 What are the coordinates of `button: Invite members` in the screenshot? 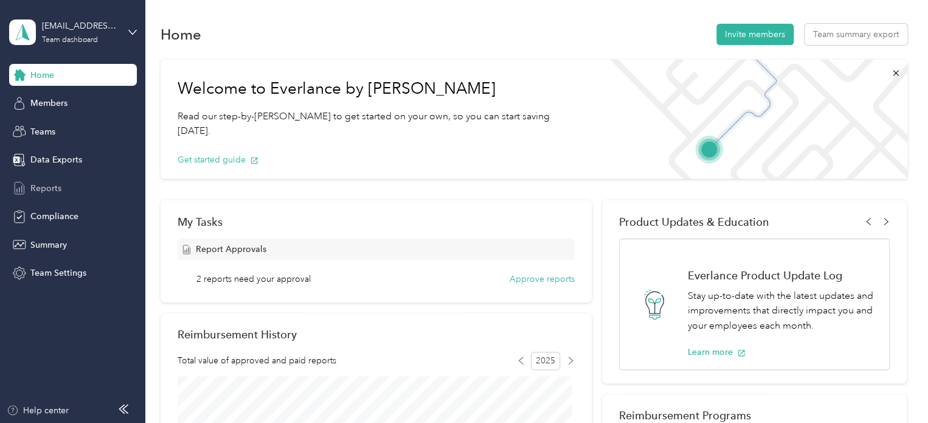 It's located at (755, 34).